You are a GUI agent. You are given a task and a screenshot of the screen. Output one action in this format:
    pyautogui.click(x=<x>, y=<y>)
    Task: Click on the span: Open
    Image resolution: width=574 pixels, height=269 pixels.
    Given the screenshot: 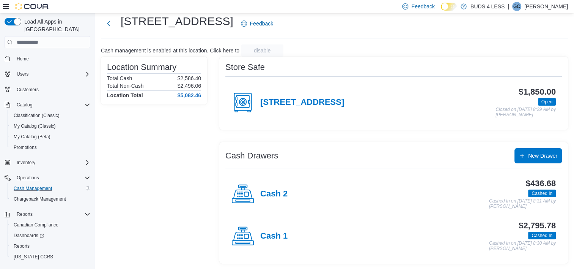 What is the action you would take?
    pyautogui.click(x=547, y=102)
    